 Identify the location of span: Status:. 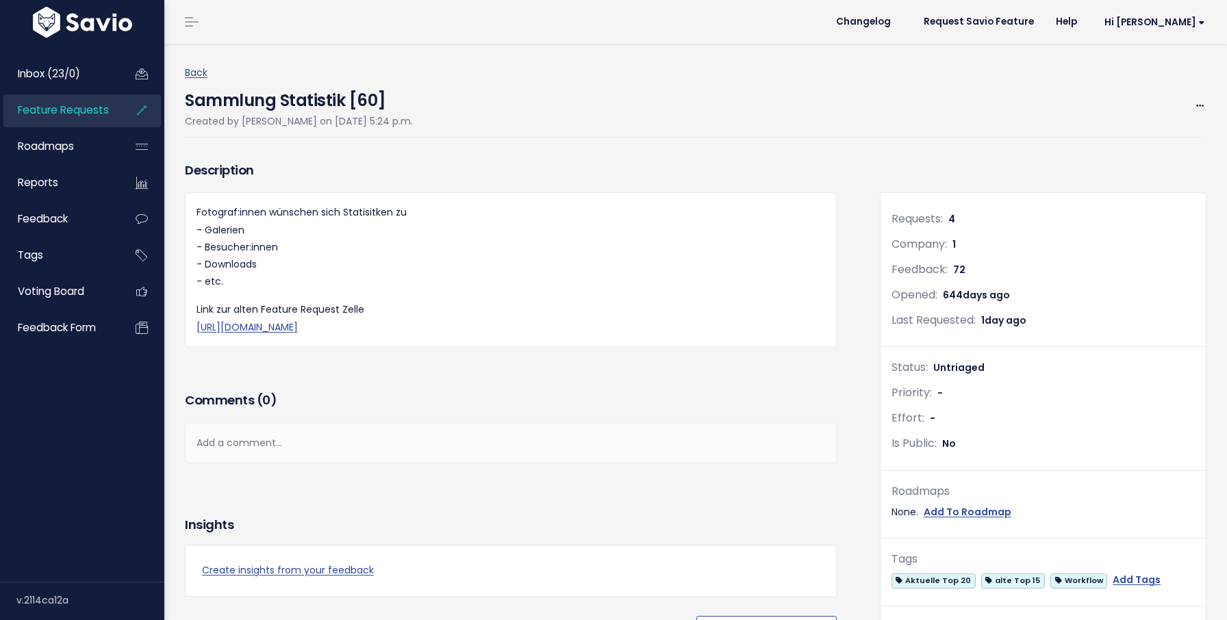
(909, 367).